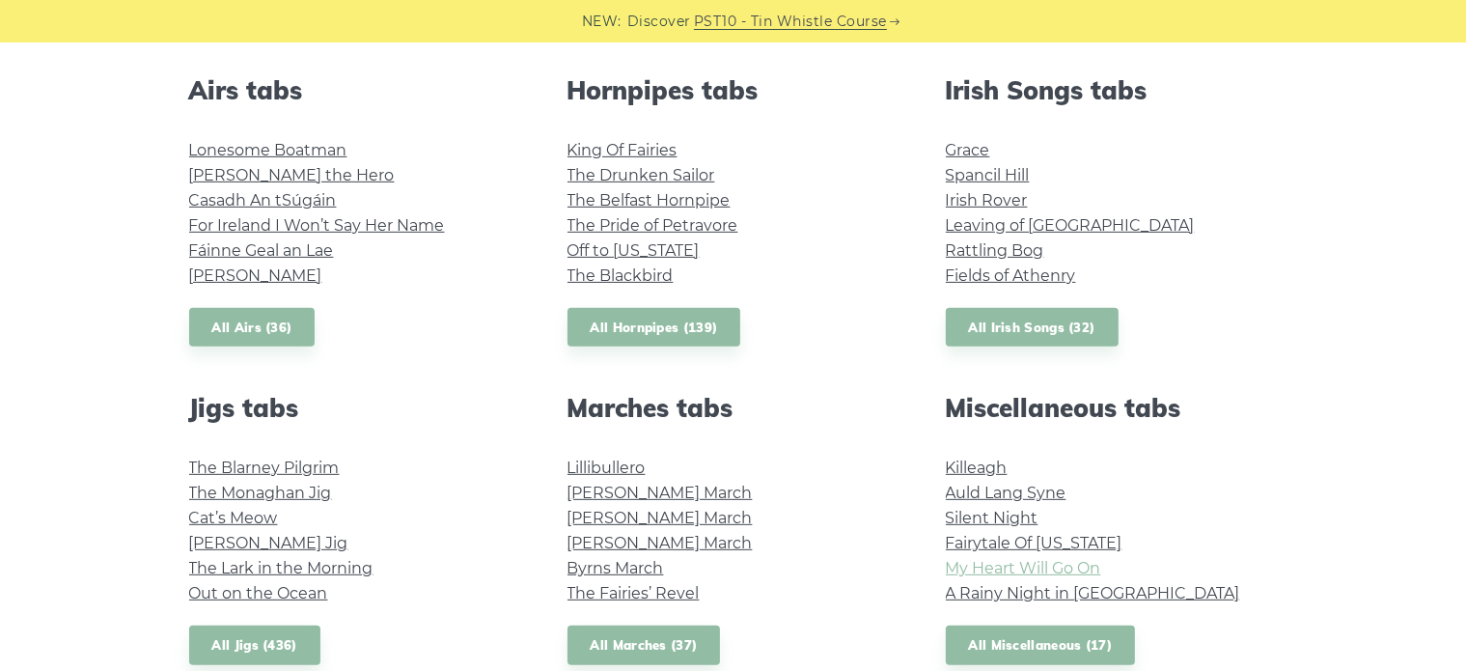 This screenshot has height=671, width=1466. I want to click on a: King Of Fairies, so click(623, 150).